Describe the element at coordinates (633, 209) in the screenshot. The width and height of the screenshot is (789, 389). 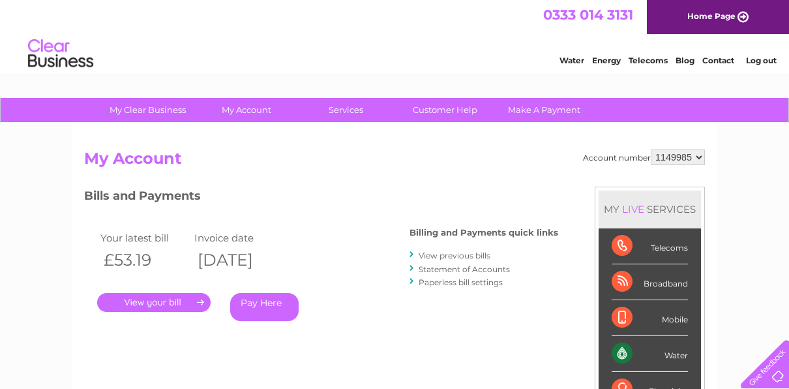
I see `div: LIVE` at that location.